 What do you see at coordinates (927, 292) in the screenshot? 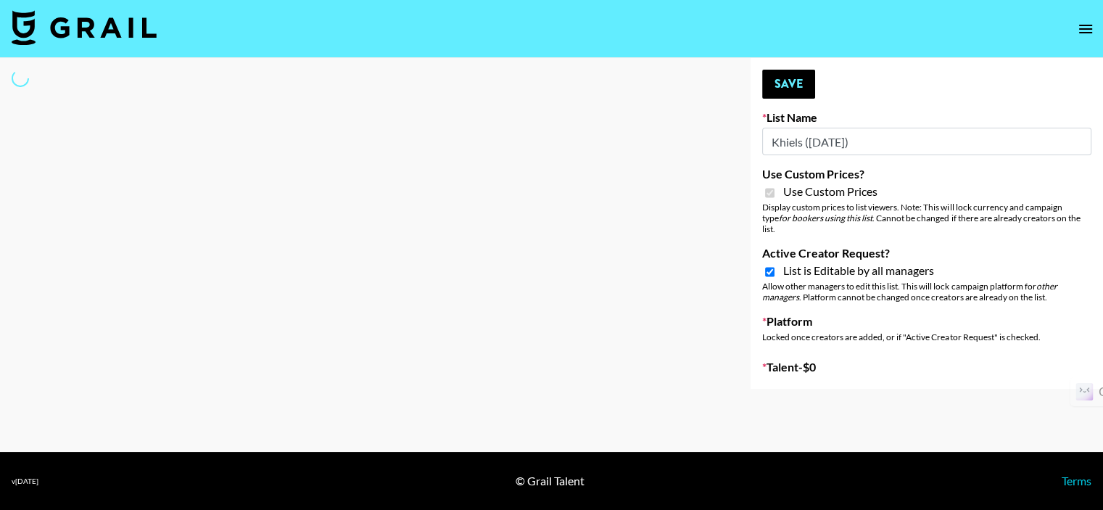
I see `div: Allow other managers to edit this list. This will lock campaign platform for . Platform cannot be...` at bounding box center [927, 292].